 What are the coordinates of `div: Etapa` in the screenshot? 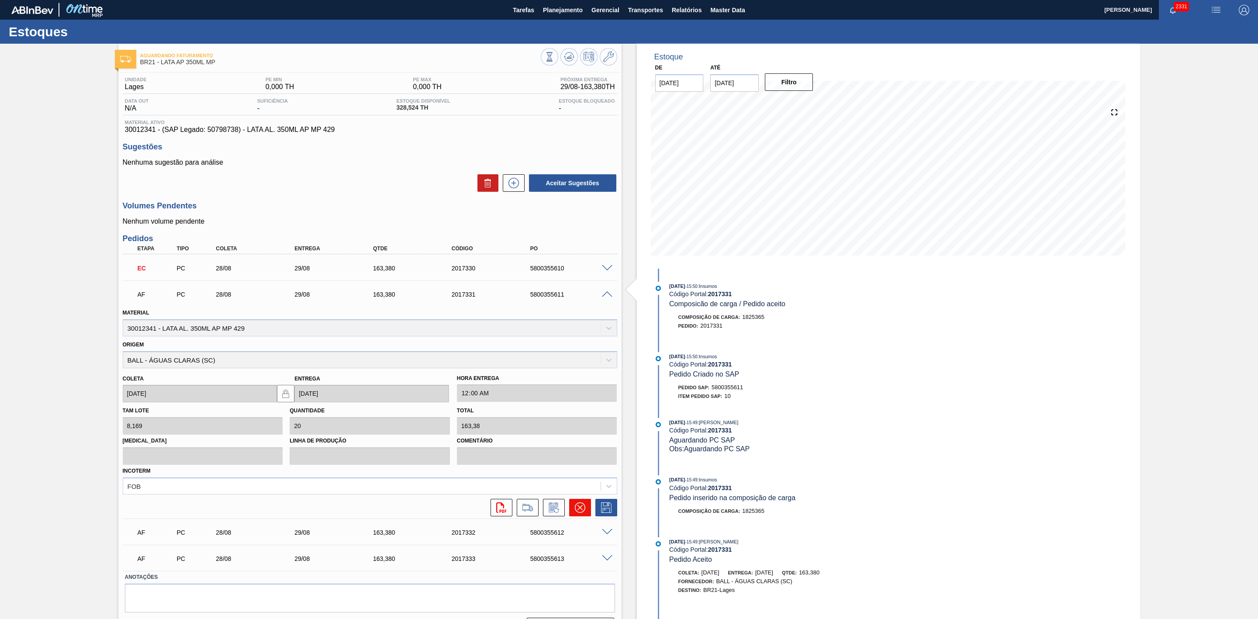 It's located at (157, 249).